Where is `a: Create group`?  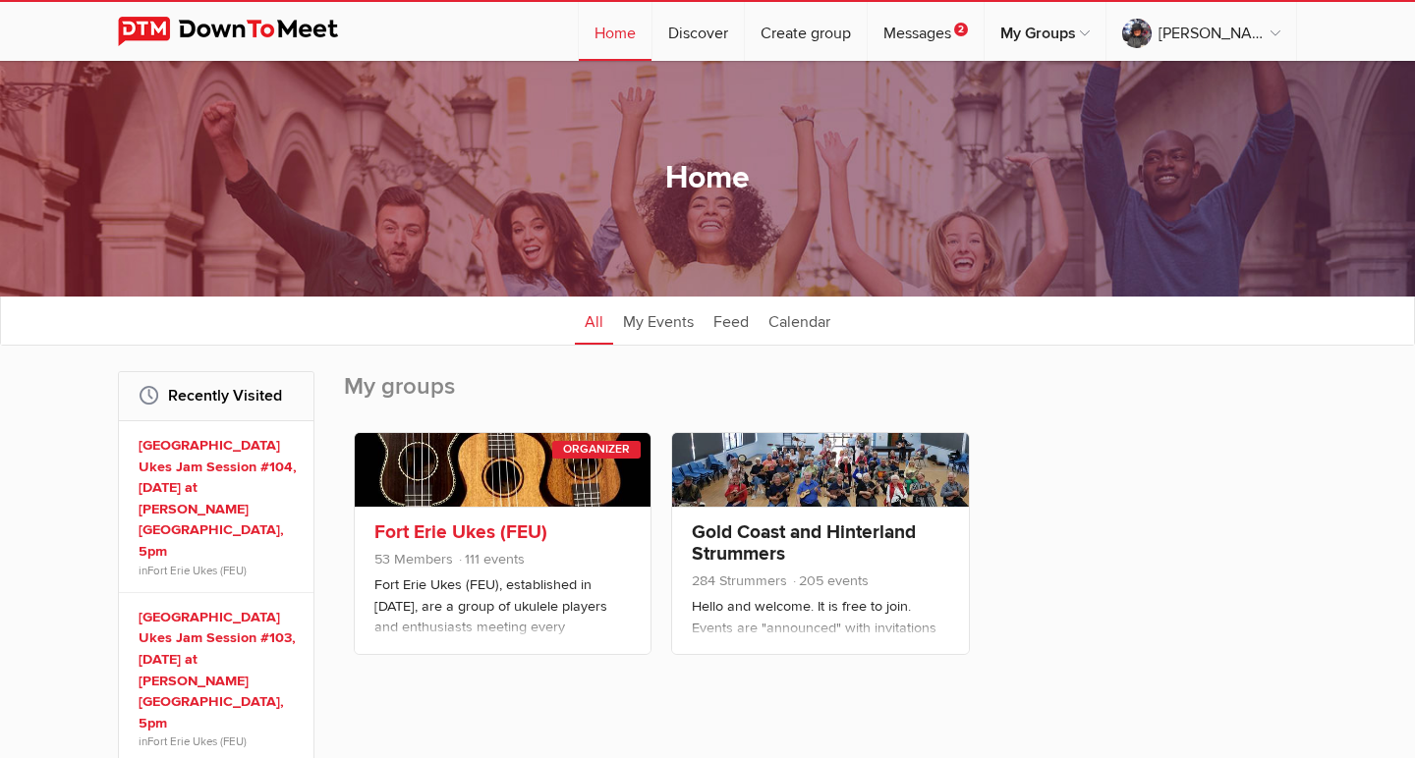
a: Create group is located at coordinates (806, 31).